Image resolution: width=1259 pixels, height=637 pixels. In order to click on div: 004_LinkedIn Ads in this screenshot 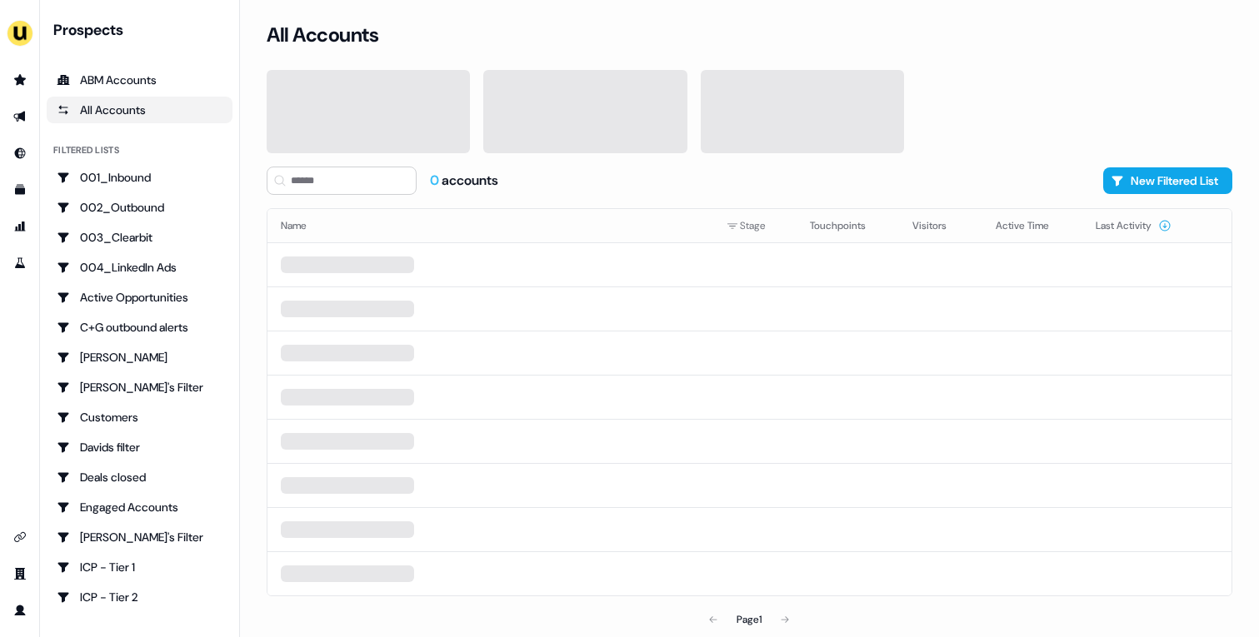, I will do `click(139, 267)`.